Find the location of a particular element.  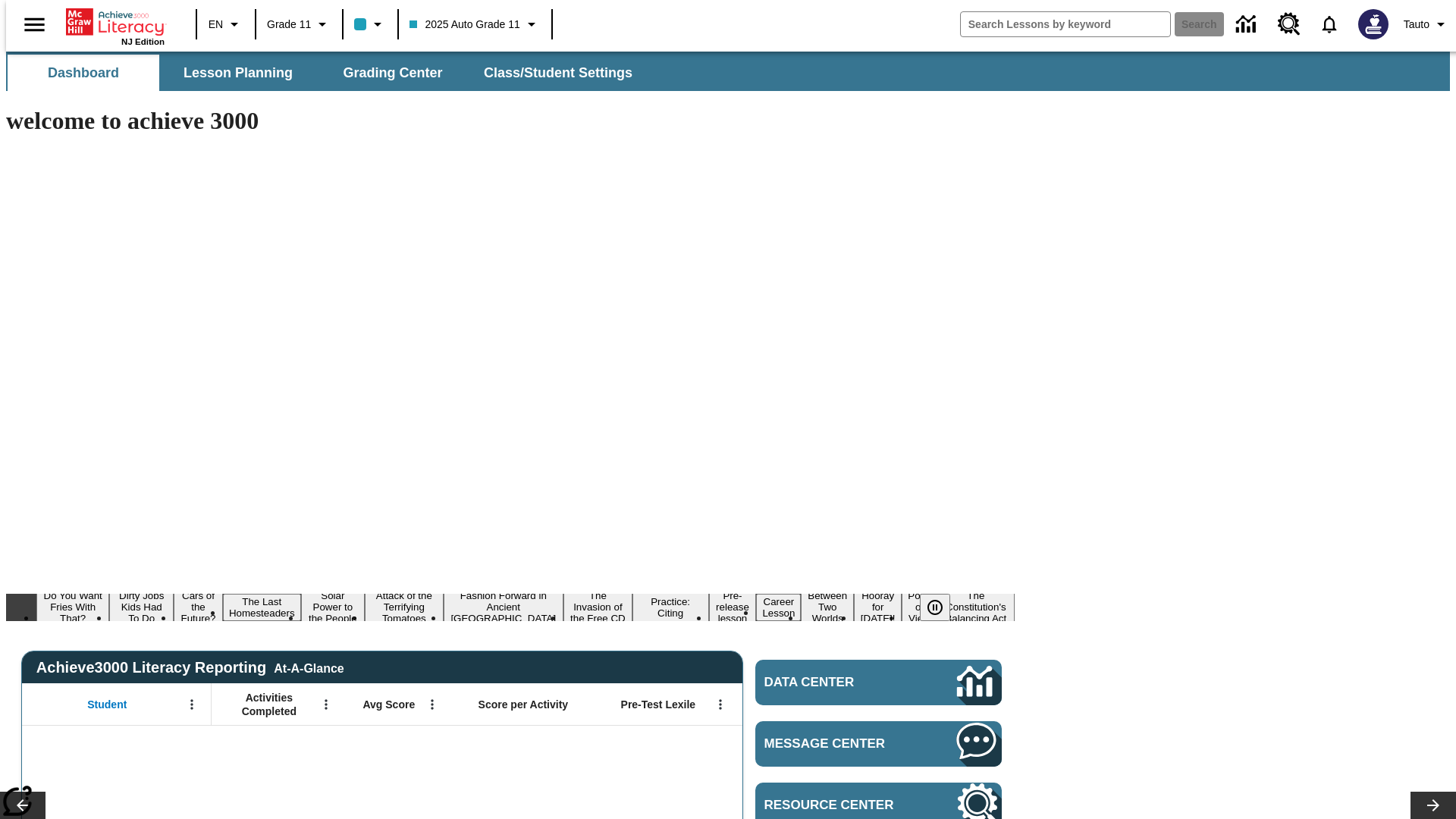

div: Home is located at coordinates (115, 26).